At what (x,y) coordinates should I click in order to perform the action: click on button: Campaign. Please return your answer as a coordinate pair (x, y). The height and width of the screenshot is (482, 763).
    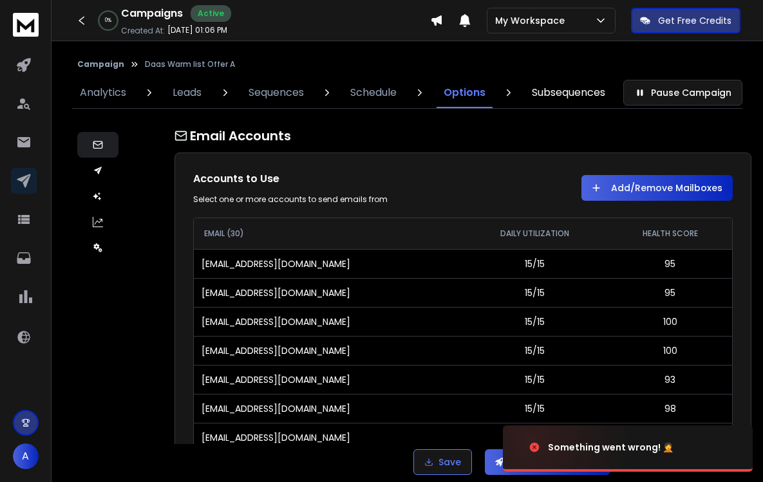
    Looking at the image, I should click on (100, 64).